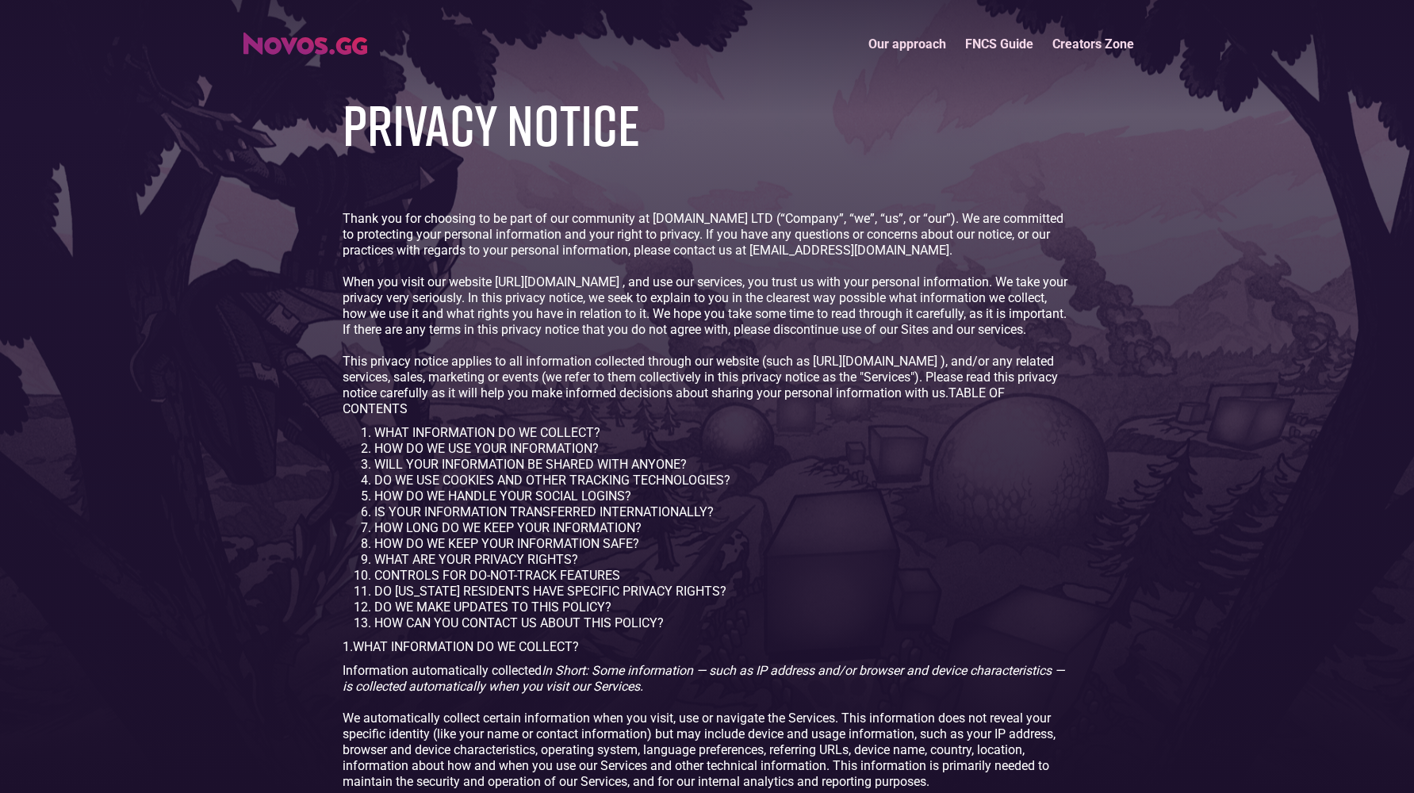  I want to click on p: 1.WHAT INFORMATION DO WE COLLECT?, so click(708, 647).